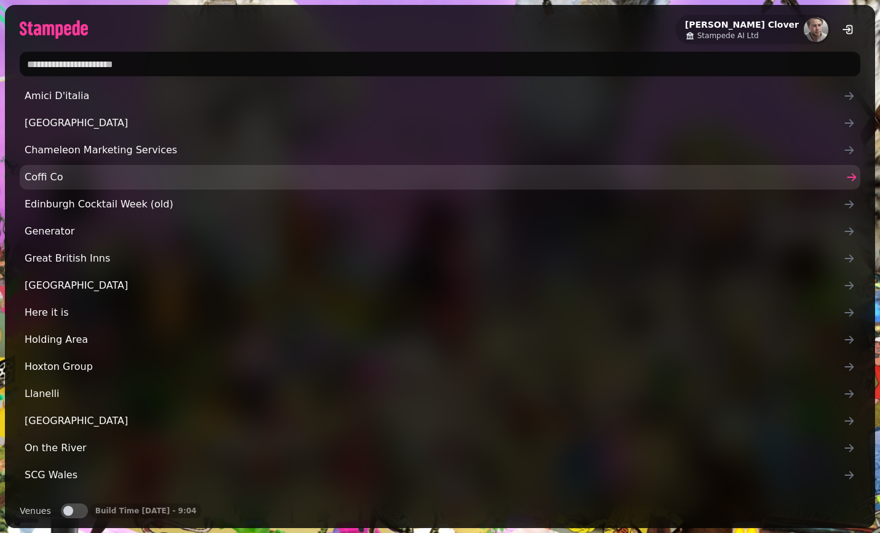  What do you see at coordinates (440, 231) in the screenshot?
I see `a: Generator` at bounding box center [440, 231].